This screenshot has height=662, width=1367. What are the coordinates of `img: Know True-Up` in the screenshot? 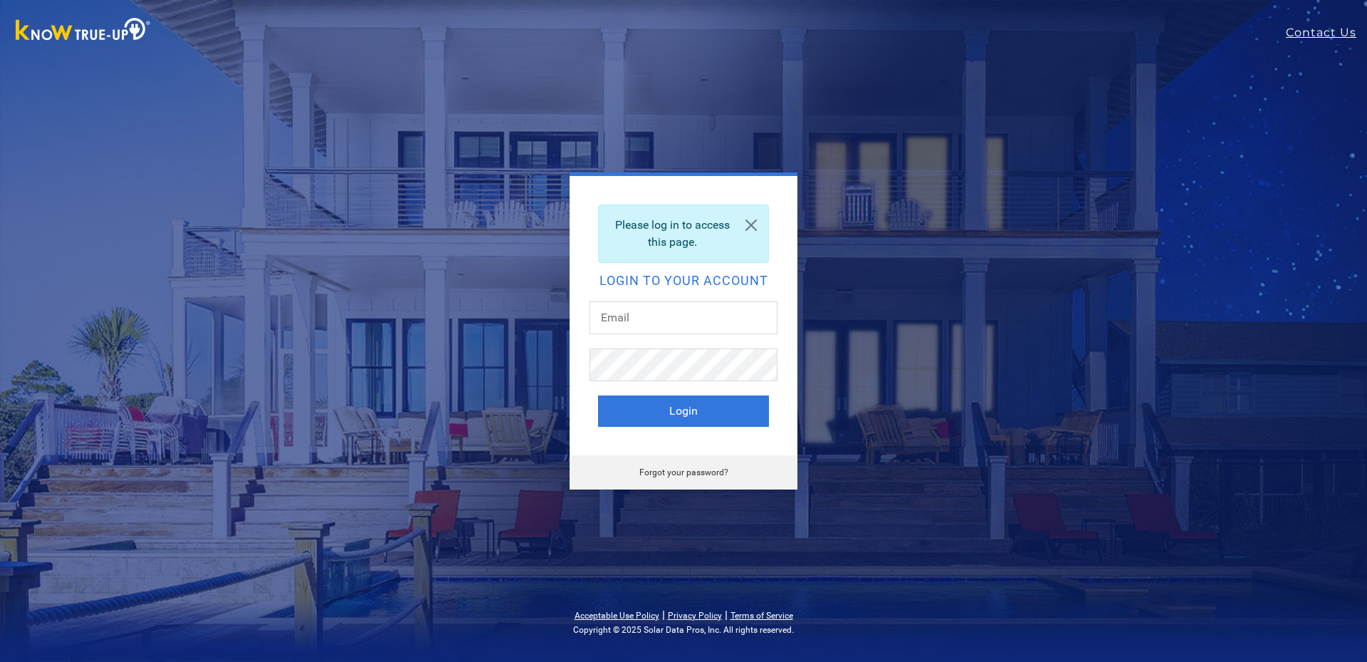 It's located at (83, 31).